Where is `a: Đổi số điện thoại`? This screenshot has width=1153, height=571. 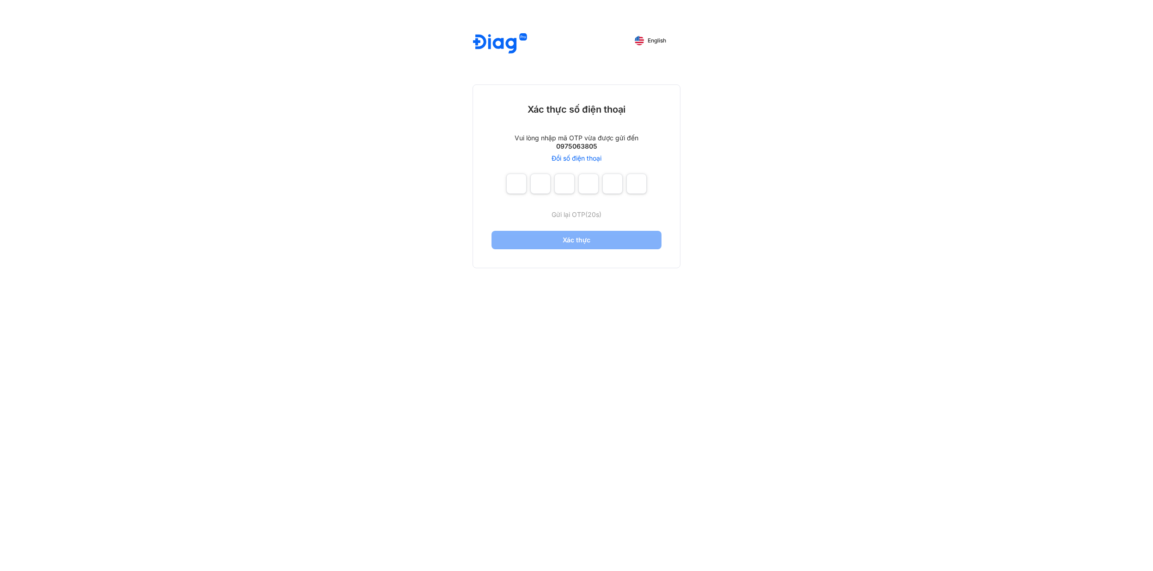
a: Đổi số điện thoại is located at coordinates (576, 158).